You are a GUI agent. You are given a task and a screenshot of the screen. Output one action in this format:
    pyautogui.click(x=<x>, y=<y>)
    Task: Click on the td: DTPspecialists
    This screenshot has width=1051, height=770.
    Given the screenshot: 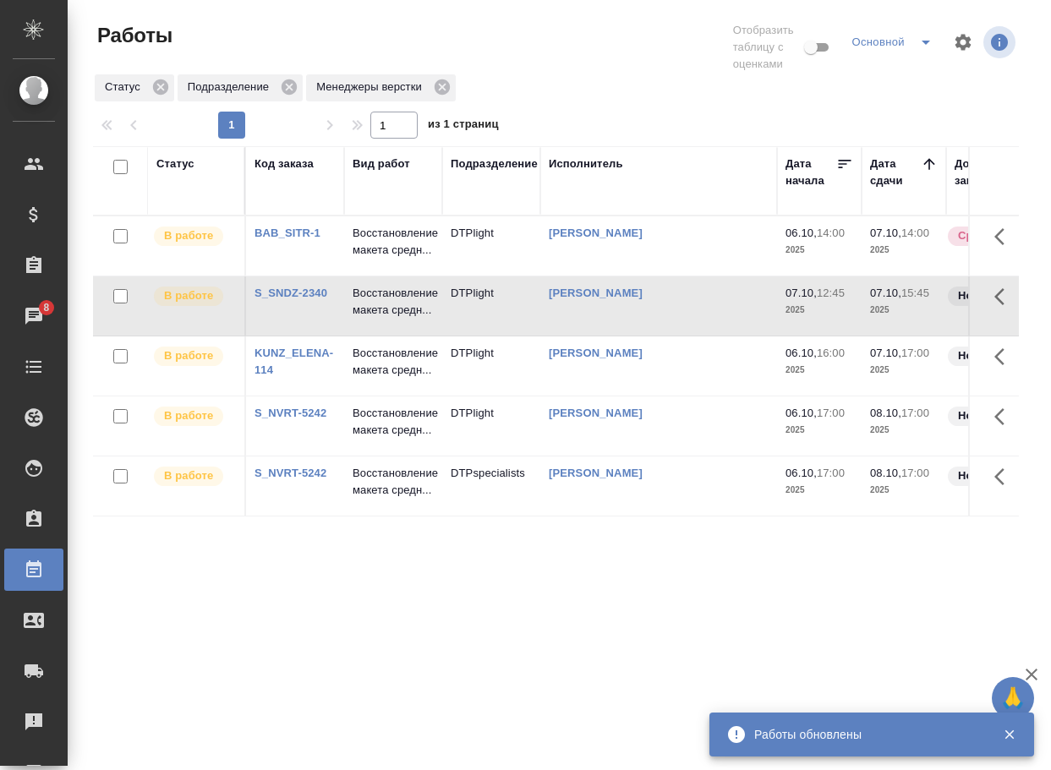 What is the action you would take?
    pyautogui.click(x=491, y=486)
    